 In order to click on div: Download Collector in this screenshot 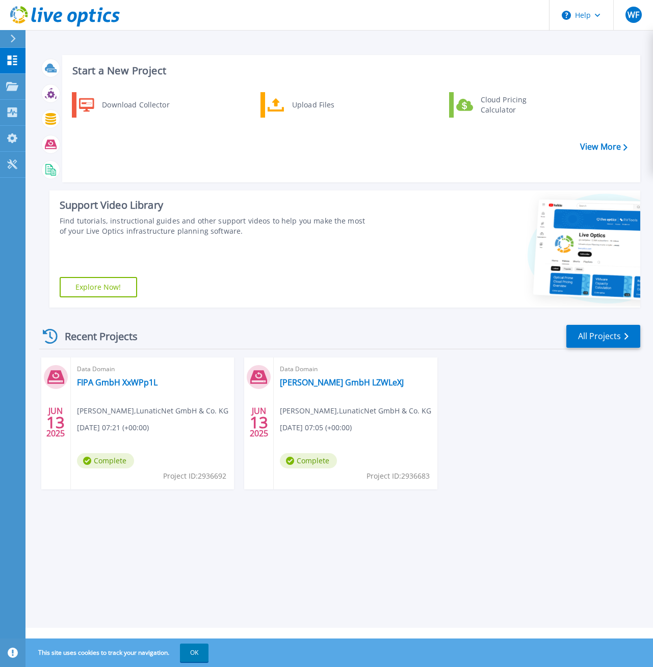, I will do `click(135, 105)`.